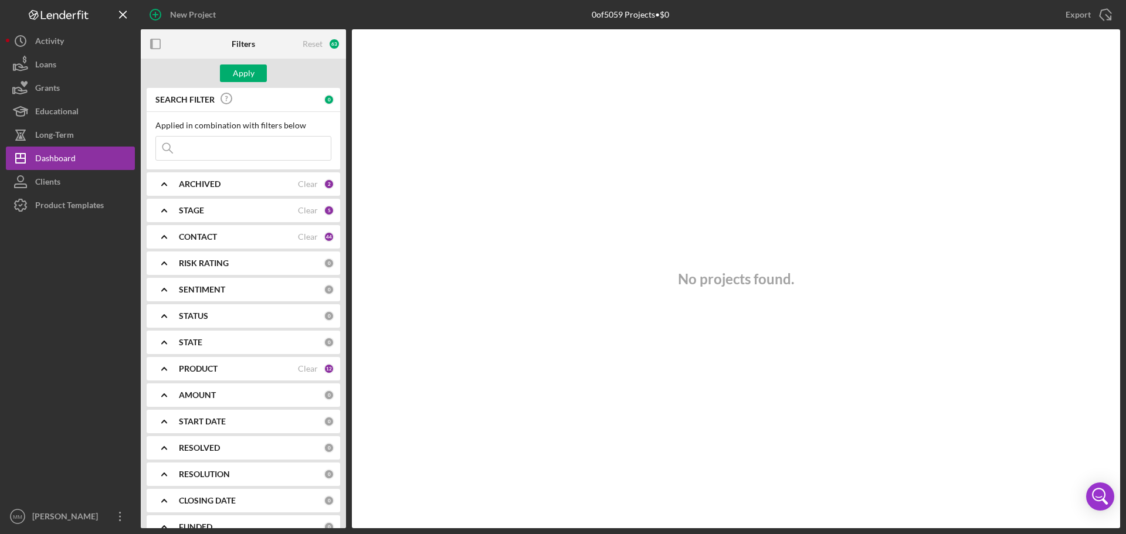  I want to click on div: Apply, so click(243, 73).